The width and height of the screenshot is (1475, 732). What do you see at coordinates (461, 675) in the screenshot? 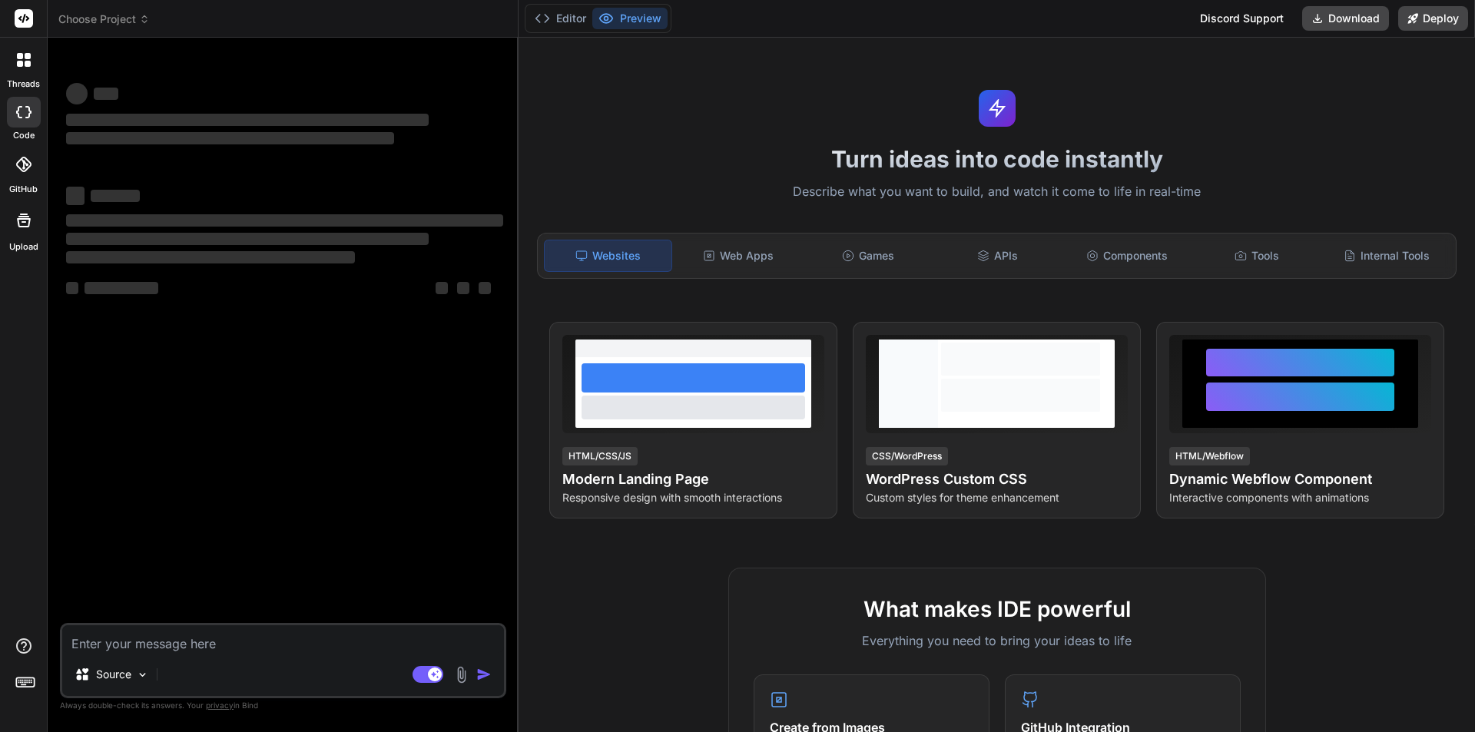
I see `img: attachment` at bounding box center [461, 675].